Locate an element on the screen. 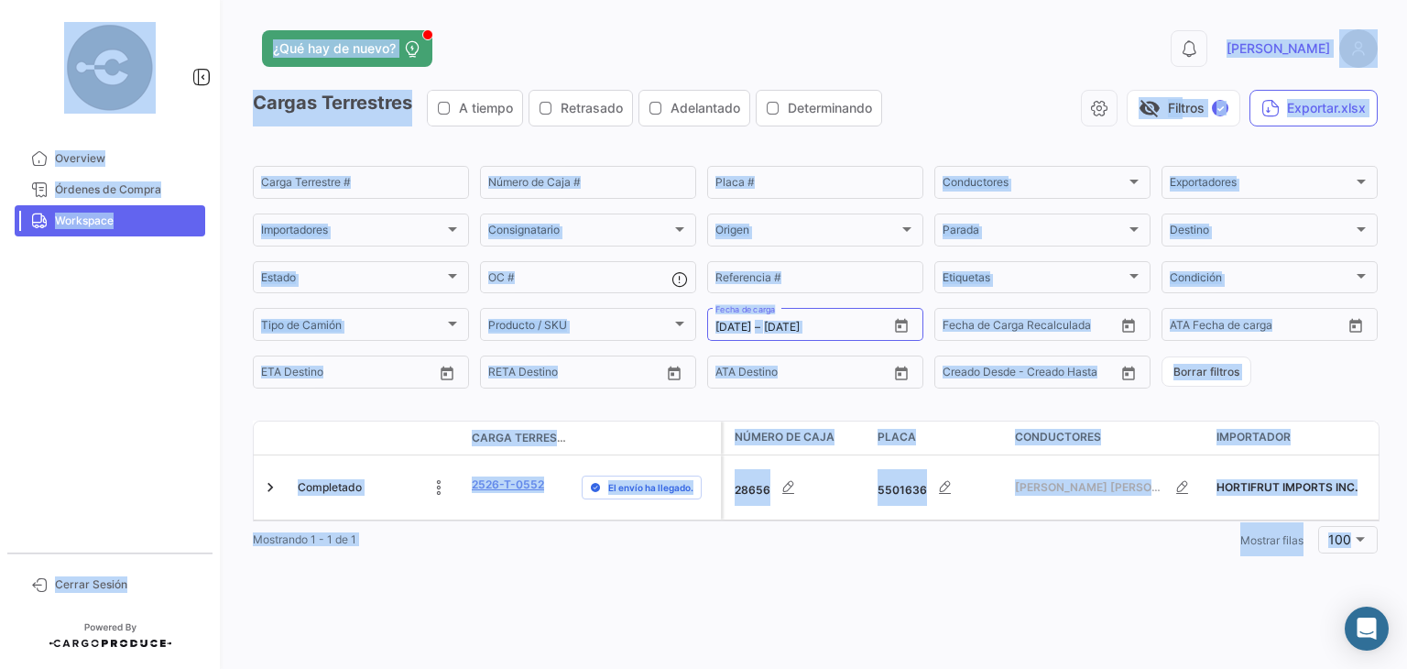 Image resolution: width=1407 pixels, height=669 pixels. span: Importadores is located at coordinates (353, 233).